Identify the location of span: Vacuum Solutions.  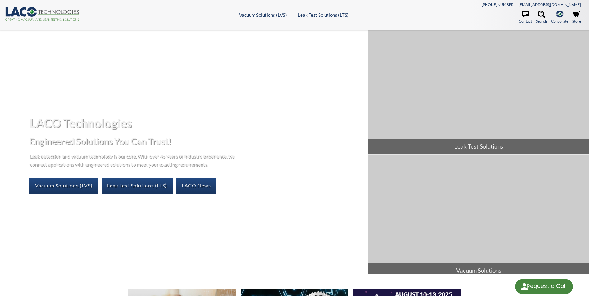
(479, 271).